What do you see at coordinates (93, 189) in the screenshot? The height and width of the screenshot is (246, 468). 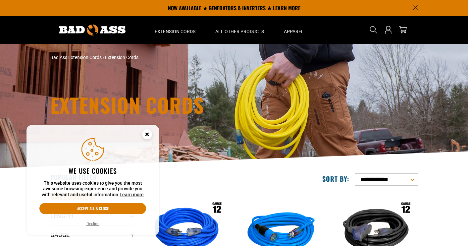 I see `p: This website uses cookies to give you the most awesome browsing experience and provide you with r...` at bounding box center [93, 189].